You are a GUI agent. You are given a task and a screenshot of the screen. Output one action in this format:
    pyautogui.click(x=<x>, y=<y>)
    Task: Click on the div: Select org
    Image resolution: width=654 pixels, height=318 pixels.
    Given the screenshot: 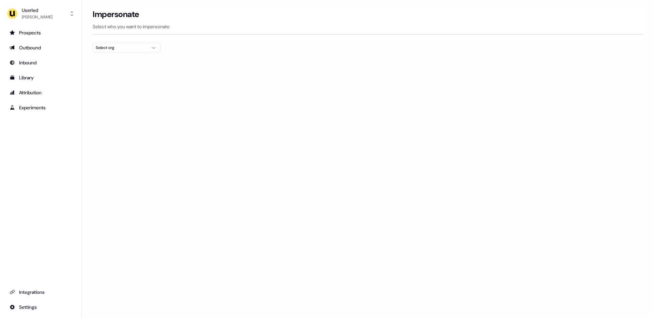 What is the action you would take?
    pyautogui.click(x=121, y=48)
    